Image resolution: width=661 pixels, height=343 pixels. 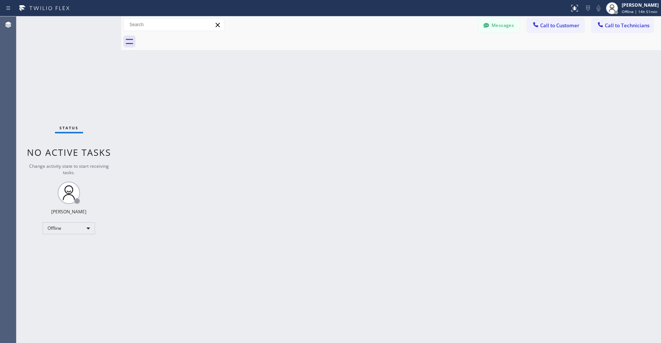 What do you see at coordinates (69, 169) in the screenshot?
I see `span: Change activity state to start receiving tasks.` at bounding box center [69, 169].